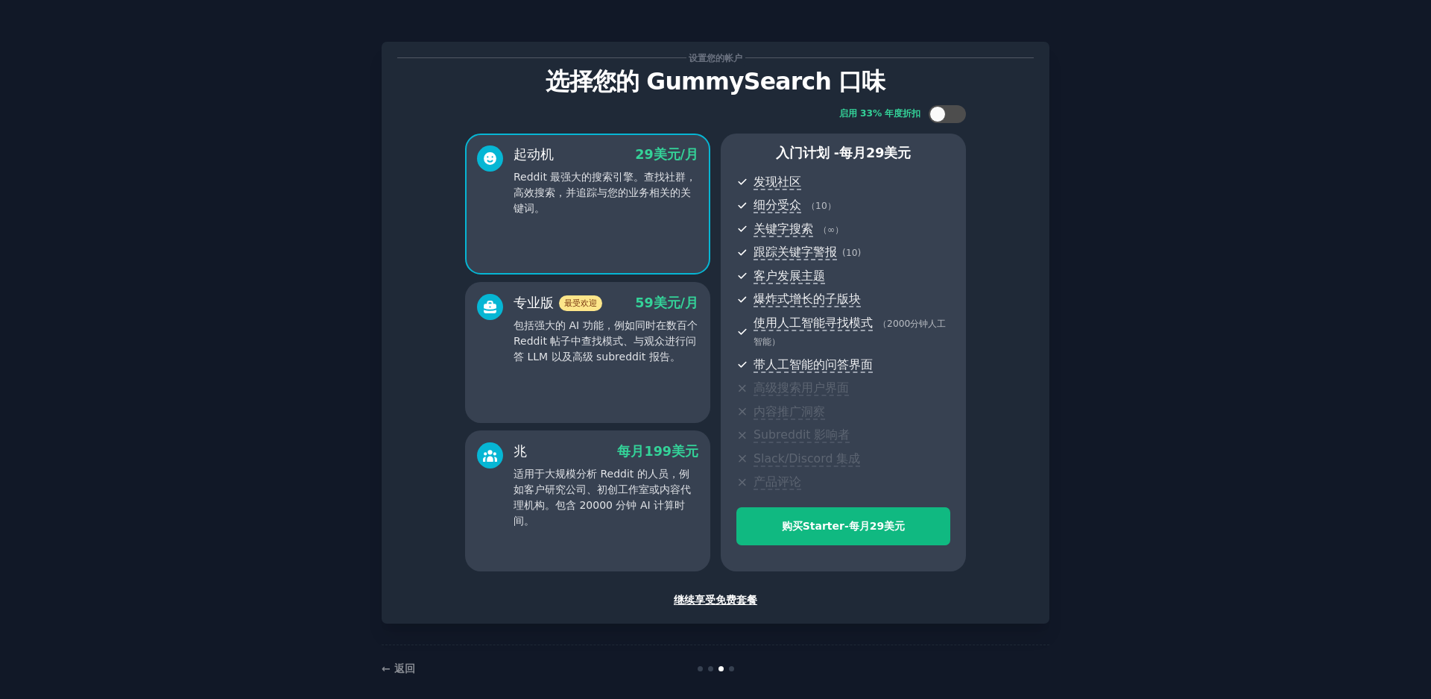 The width and height of the screenshot is (1431, 699). What do you see at coordinates (784, 228) in the screenshot?
I see `font: 关键字搜索` at bounding box center [784, 228].